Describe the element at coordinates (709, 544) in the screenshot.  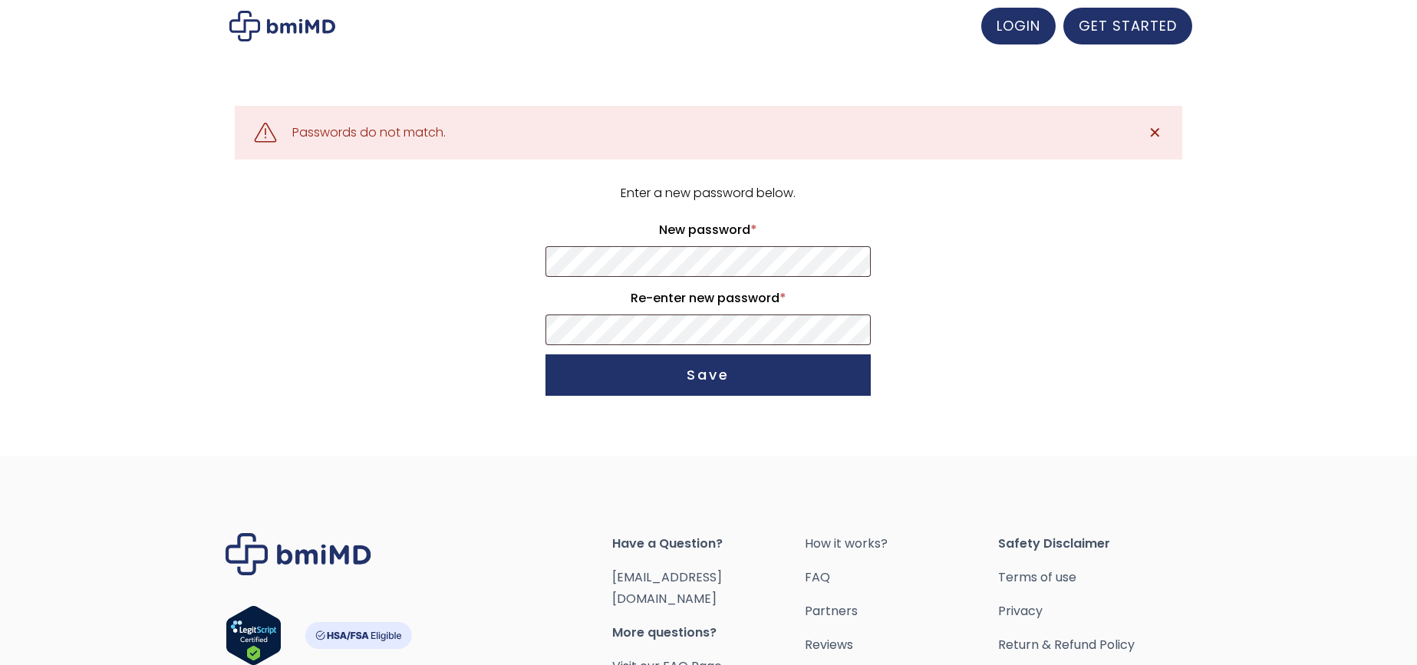
I see `span: Have a Question?` at that location.